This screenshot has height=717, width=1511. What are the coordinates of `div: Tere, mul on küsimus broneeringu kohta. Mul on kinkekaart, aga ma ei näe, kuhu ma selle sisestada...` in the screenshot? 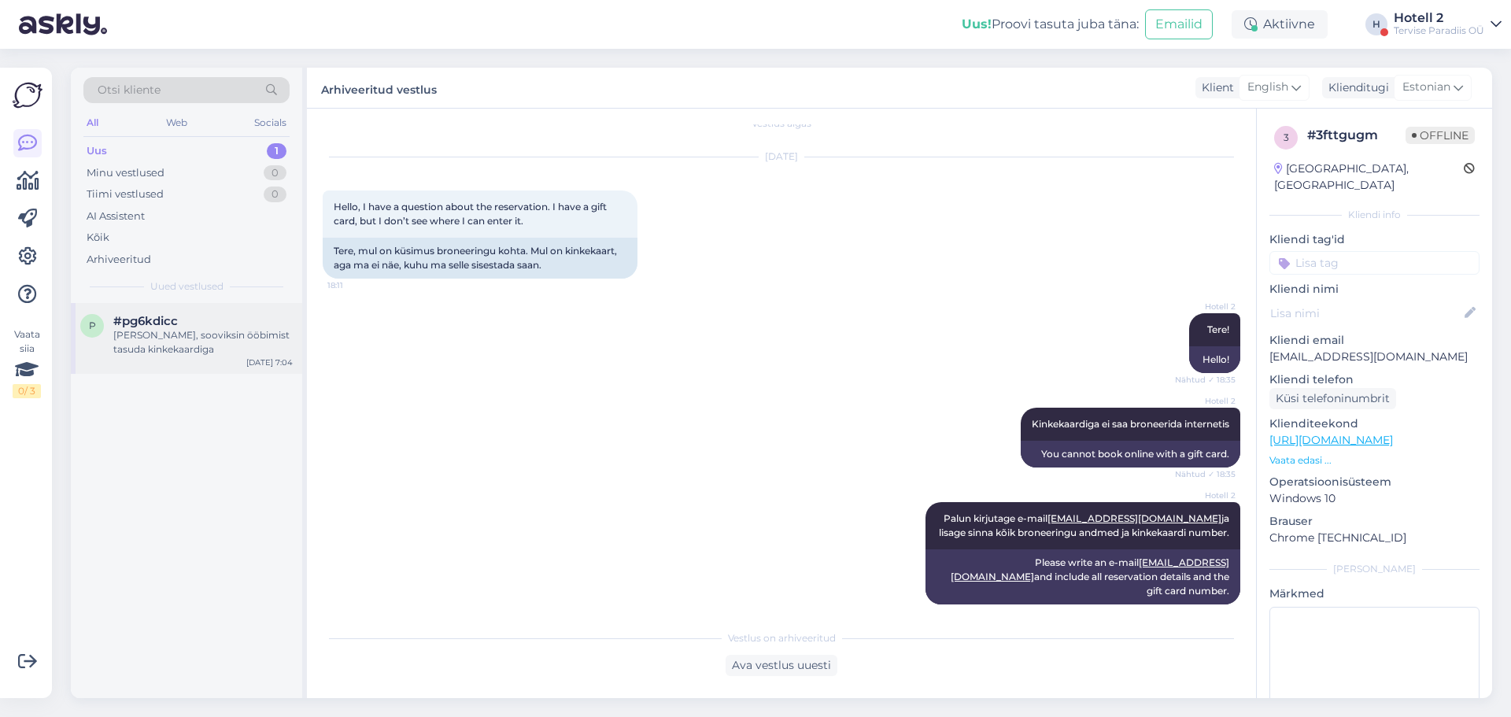 It's located at (480, 258).